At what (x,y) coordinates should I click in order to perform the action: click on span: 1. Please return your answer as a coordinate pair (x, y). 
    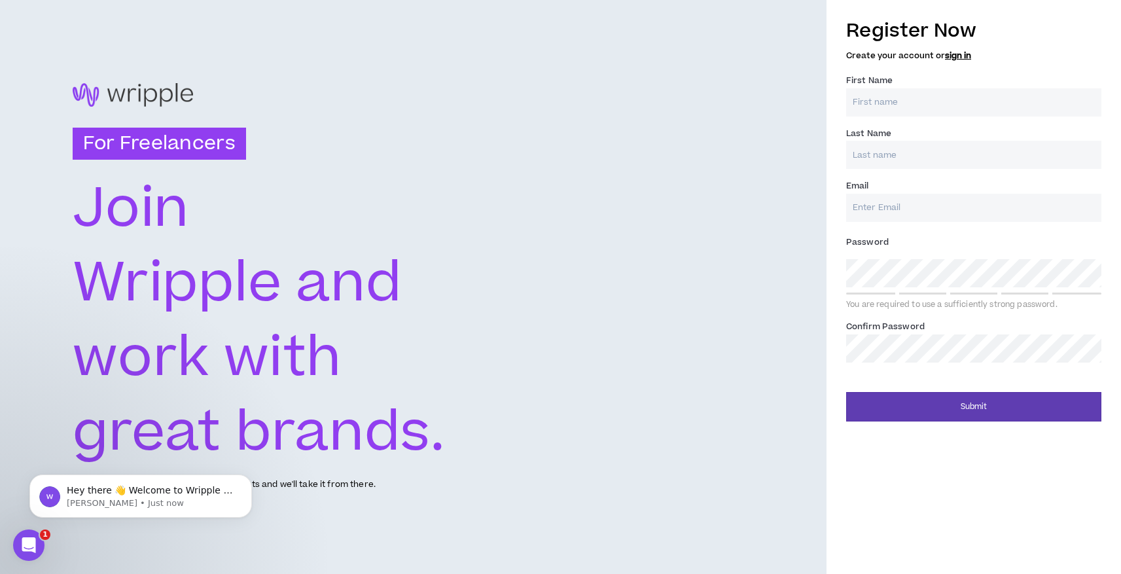
    Looking at the image, I should click on (45, 535).